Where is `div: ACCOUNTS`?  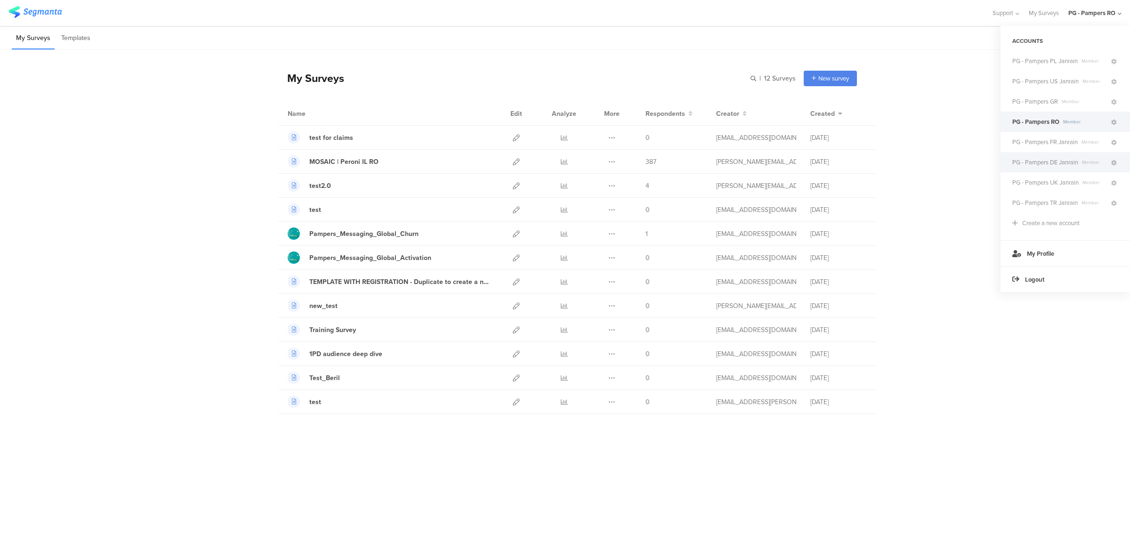 div: ACCOUNTS is located at coordinates (1065, 41).